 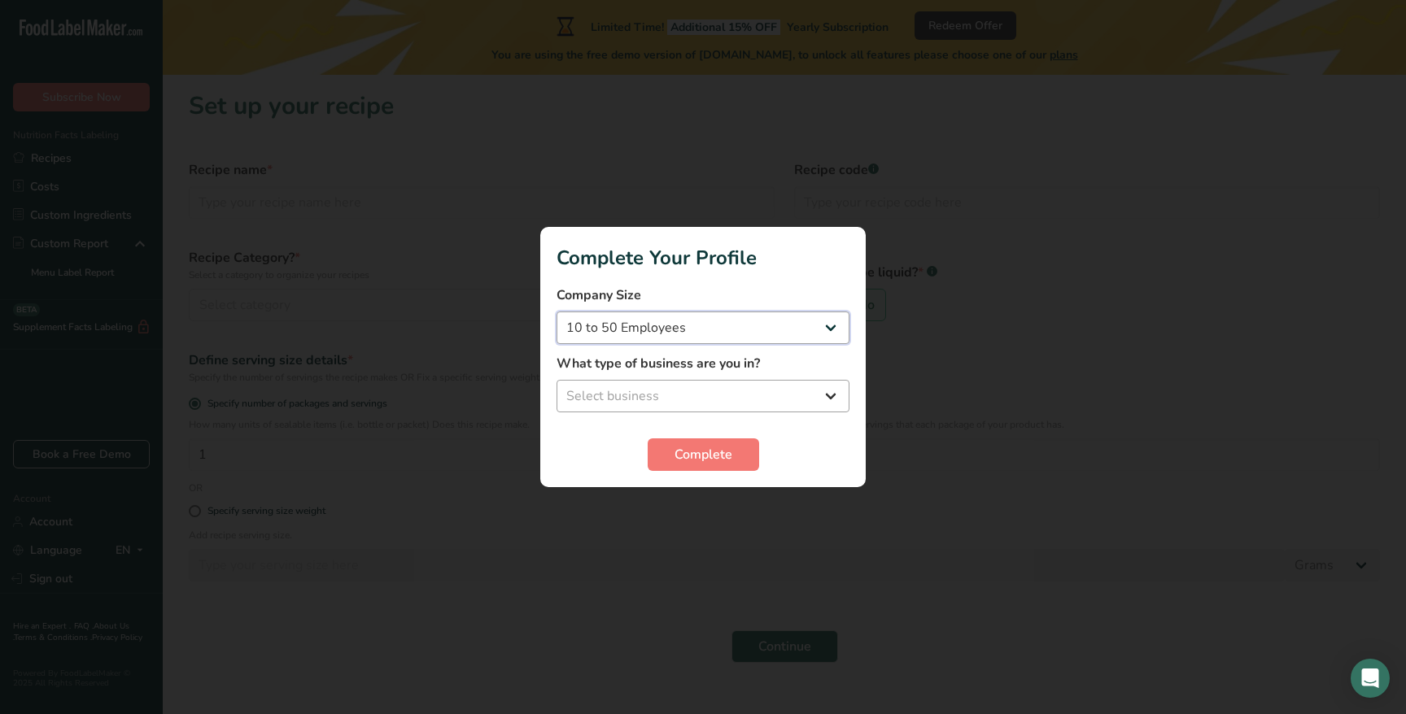 I want to click on label: What type of business are you in?, so click(x=703, y=364).